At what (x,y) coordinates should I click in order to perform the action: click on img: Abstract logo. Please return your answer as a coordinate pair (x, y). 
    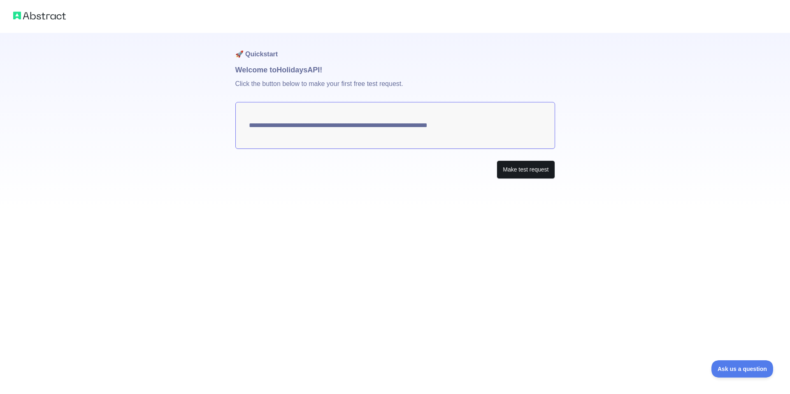
    Looking at the image, I should click on (40, 16).